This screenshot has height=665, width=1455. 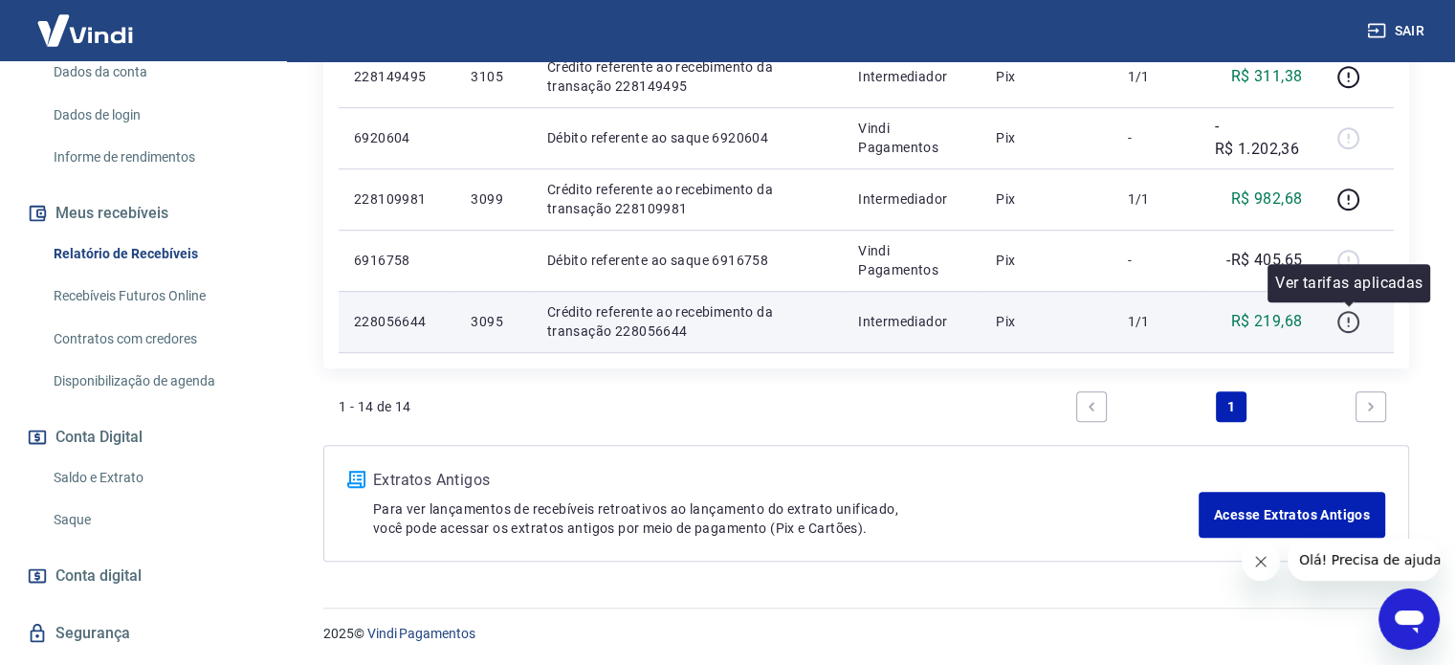 I want to click on a: Saque, so click(x=154, y=519).